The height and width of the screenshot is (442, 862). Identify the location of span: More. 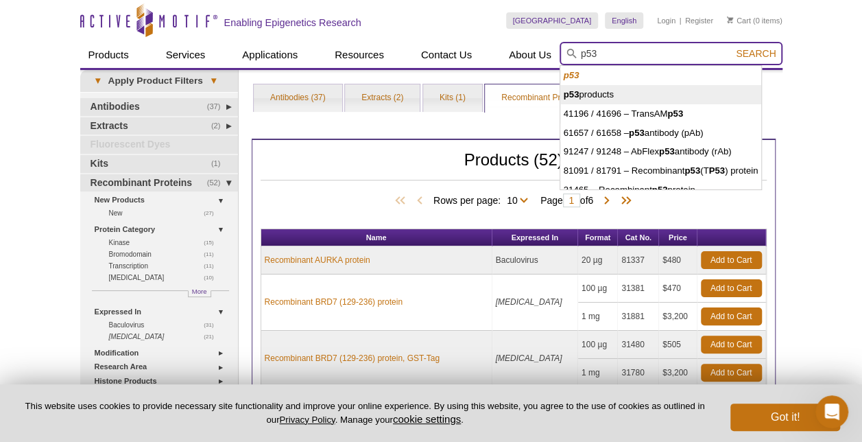
(200, 291).